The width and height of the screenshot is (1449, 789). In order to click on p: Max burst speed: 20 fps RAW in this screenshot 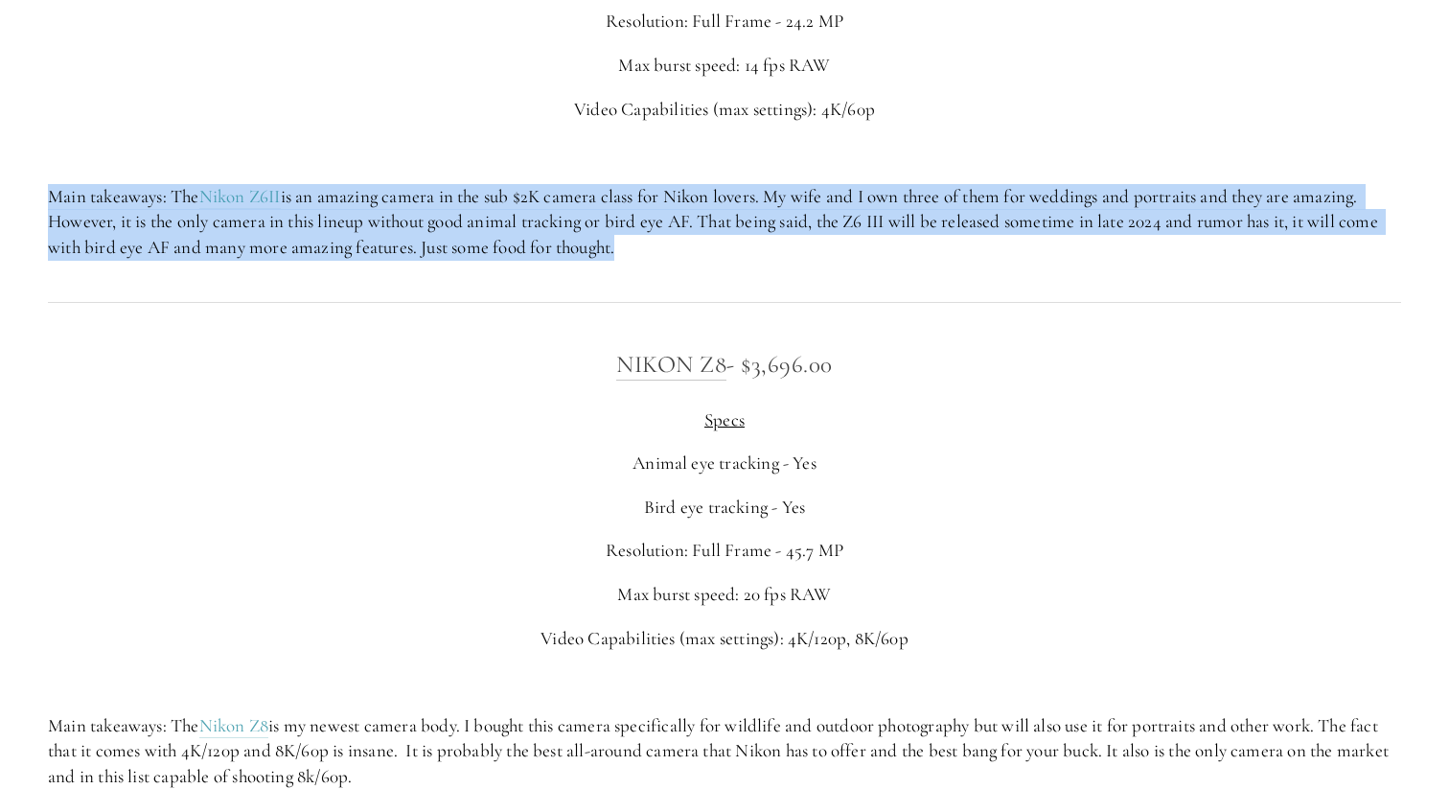, I will do `click(724, 594)`.